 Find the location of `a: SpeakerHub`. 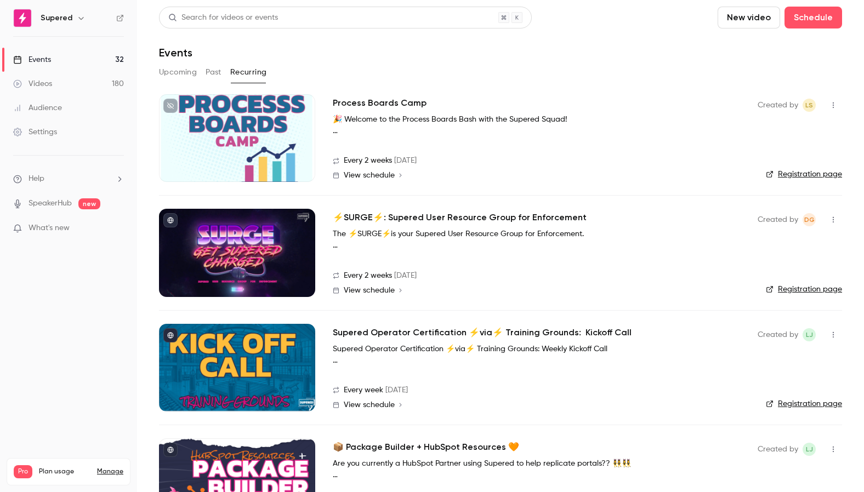

a: SpeakerHub is located at coordinates (50, 203).